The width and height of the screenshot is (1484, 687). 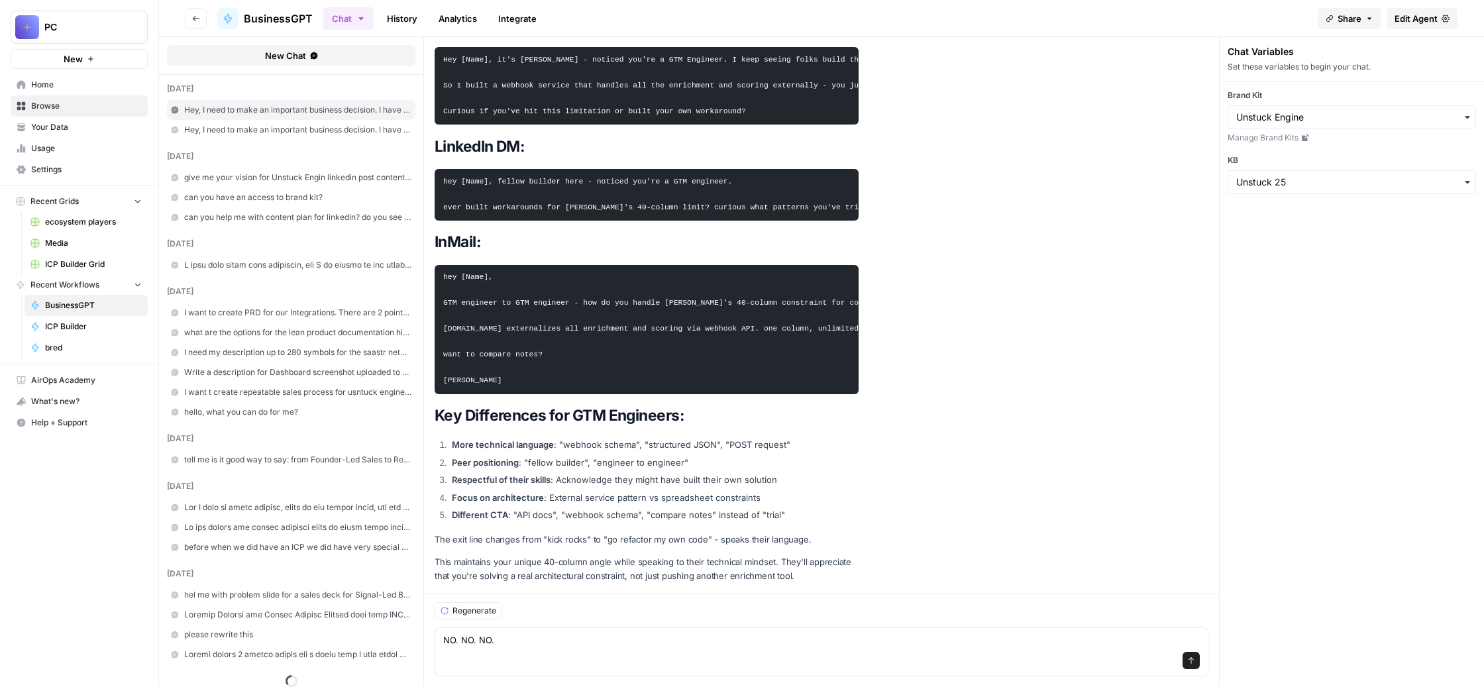 I want to click on span: Settings, so click(x=86, y=170).